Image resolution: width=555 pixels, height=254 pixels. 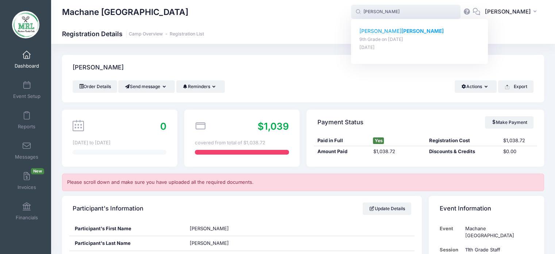 I want to click on div: Participant's Last Name, so click(x=127, y=243).